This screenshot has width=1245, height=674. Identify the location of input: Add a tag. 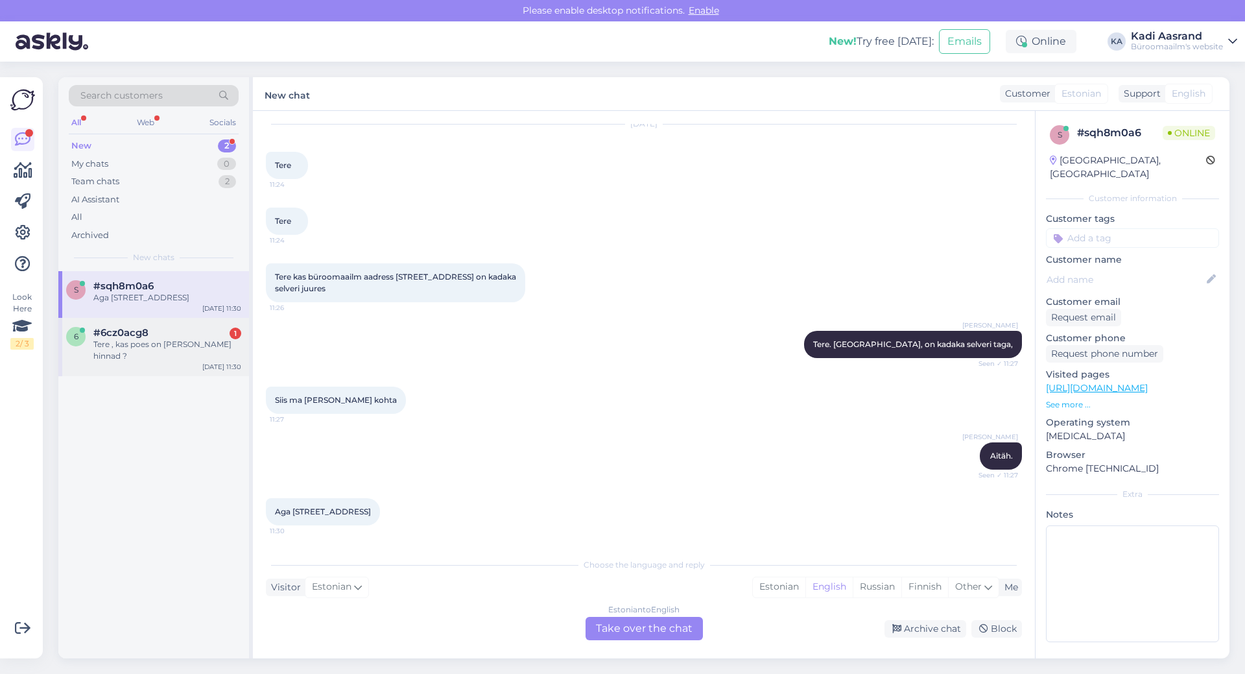
(1132, 238).